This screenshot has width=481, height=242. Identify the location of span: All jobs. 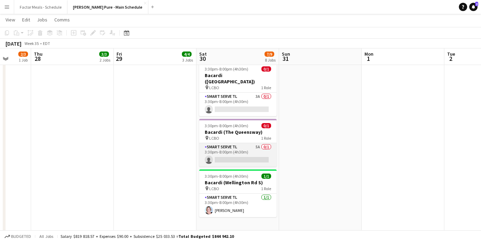
(46, 236).